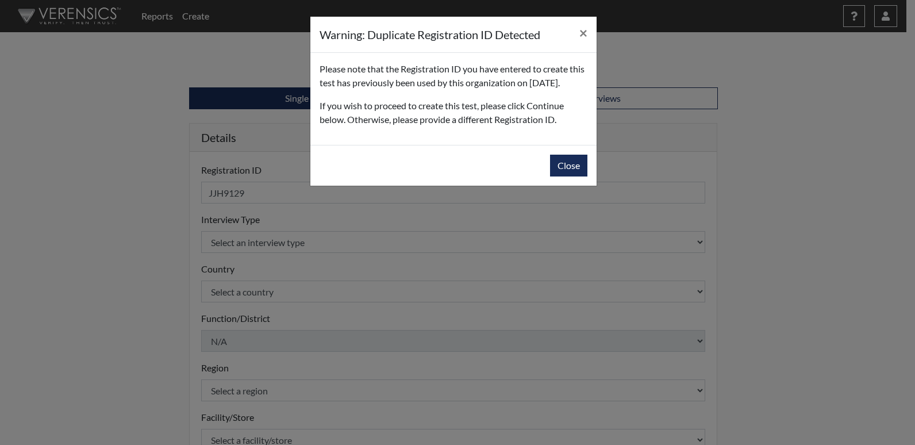  I want to click on h5: Warning: Duplicate Registration ID Detected, so click(430, 34).